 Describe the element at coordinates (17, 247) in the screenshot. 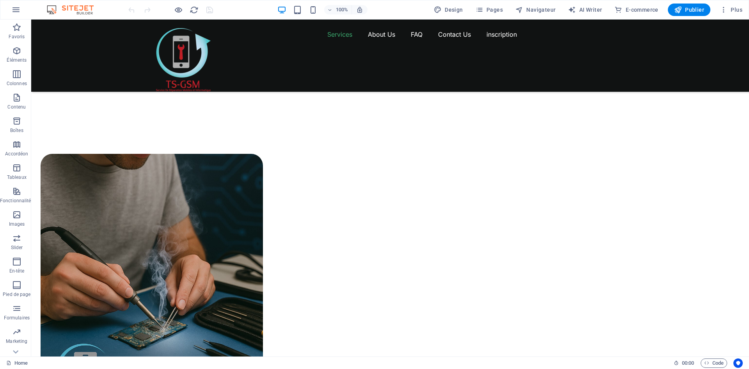

I see `p: Slider` at that location.